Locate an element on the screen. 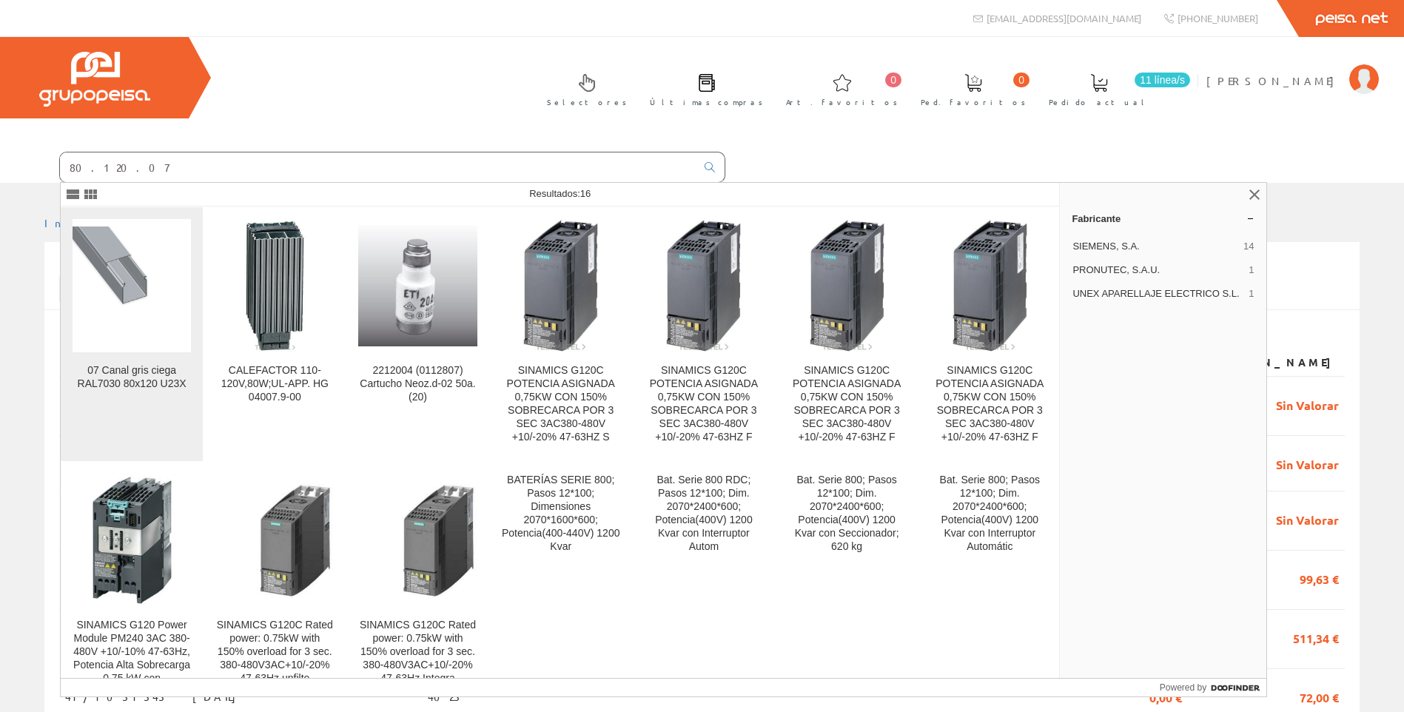  span: 14 is located at coordinates (1248, 246).